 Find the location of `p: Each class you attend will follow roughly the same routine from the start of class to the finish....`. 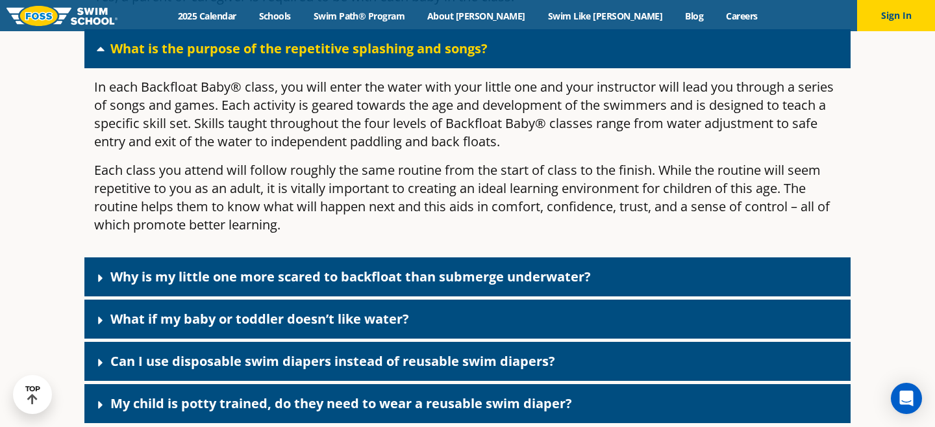

p: Each class you attend will follow roughly the same routine from the start of class to the finish.... is located at coordinates (468, 197).